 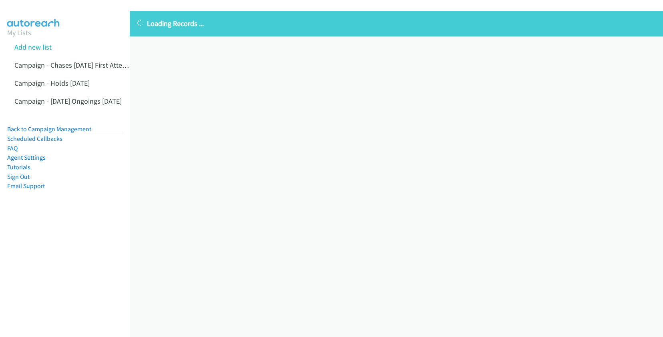 I want to click on a: Scheduled Callbacks, so click(x=35, y=138).